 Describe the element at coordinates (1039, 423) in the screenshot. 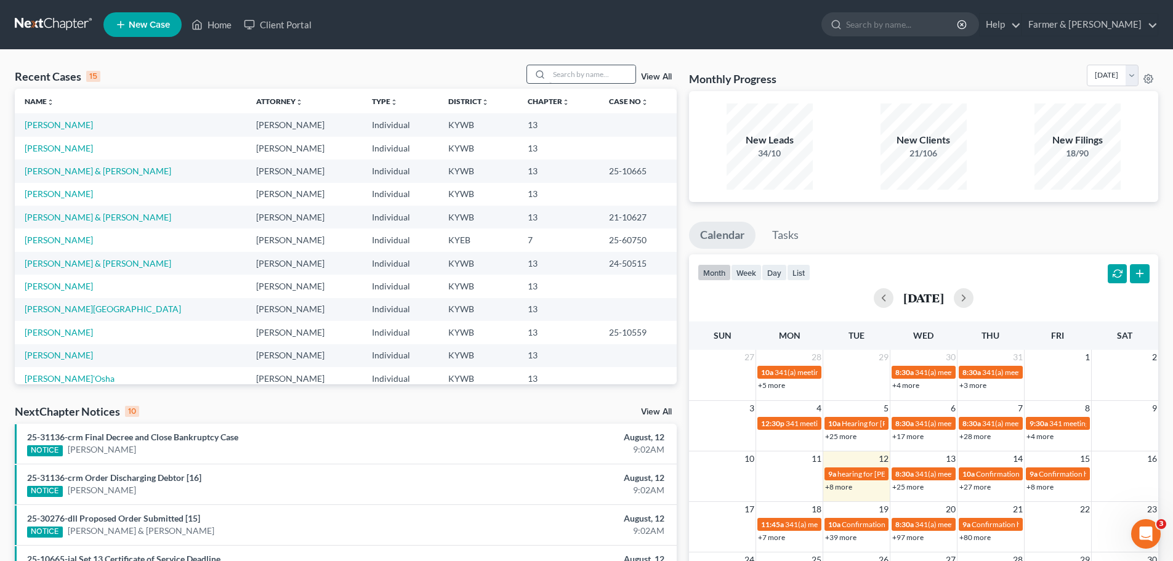

I see `span: 9:30a` at that location.